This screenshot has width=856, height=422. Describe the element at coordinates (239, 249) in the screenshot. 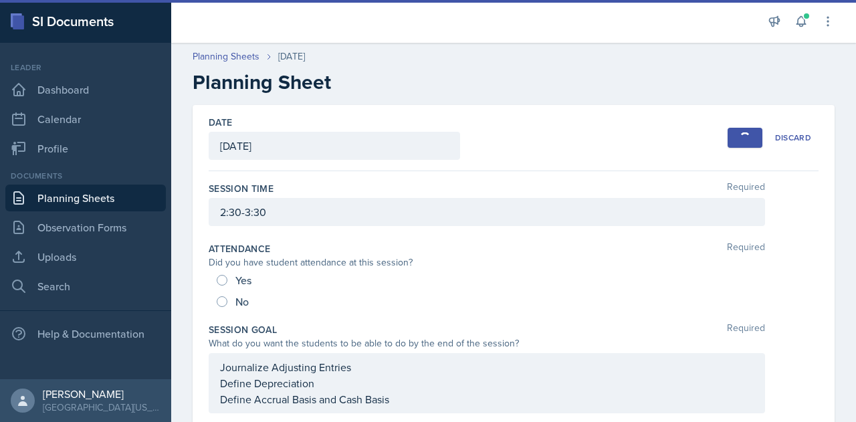

I see `label: Attendance` at that location.